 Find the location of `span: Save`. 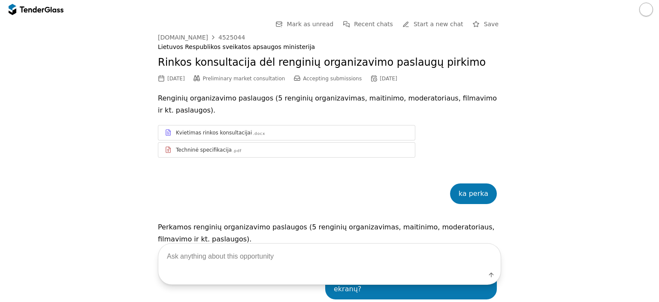

span: Save is located at coordinates (491, 24).